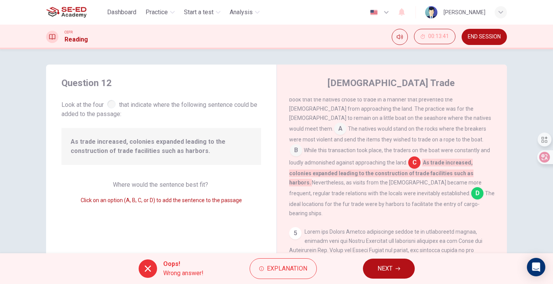  I want to click on span: Oops!, so click(183, 264).